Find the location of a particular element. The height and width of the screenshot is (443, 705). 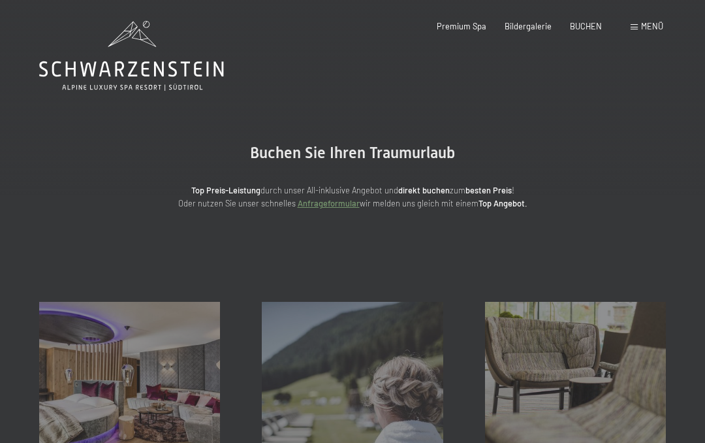

strong: direkt buchen is located at coordinates (424, 190).